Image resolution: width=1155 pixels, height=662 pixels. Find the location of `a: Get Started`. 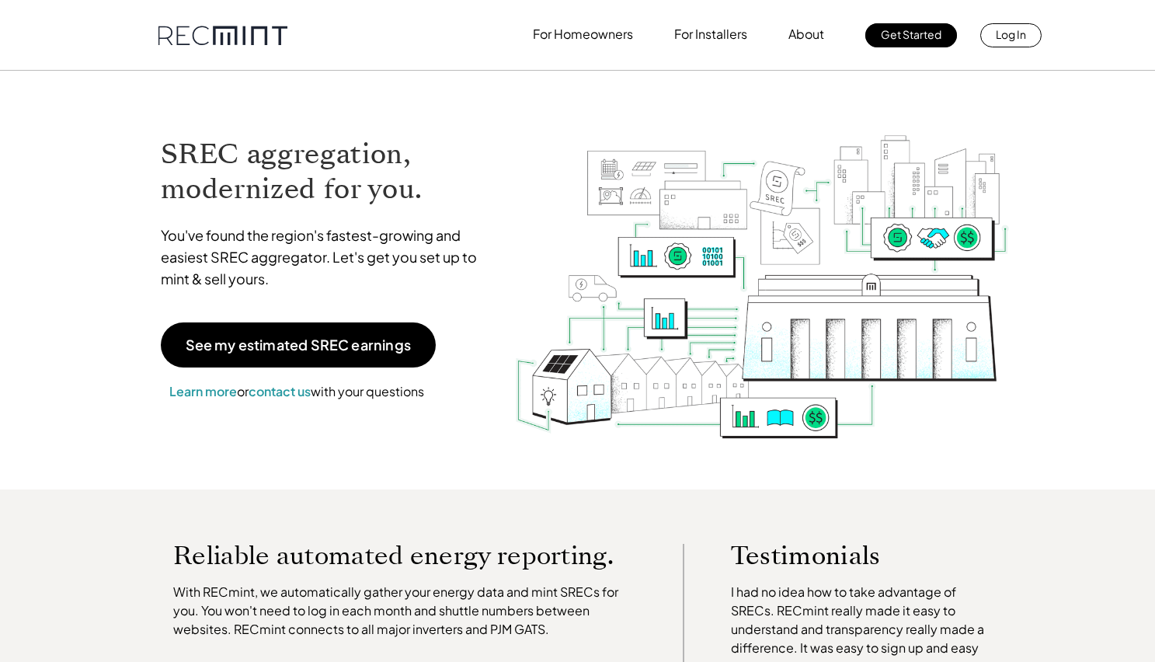

a: Get Started is located at coordinates (911, 35).